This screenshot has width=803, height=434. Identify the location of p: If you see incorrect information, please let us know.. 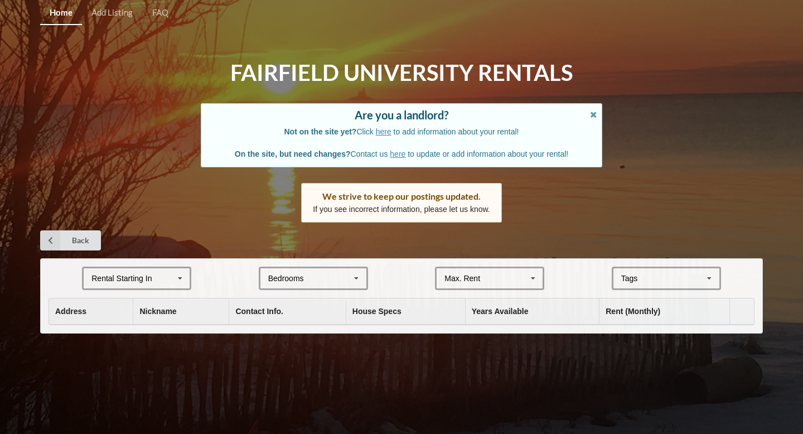
(402, 209).